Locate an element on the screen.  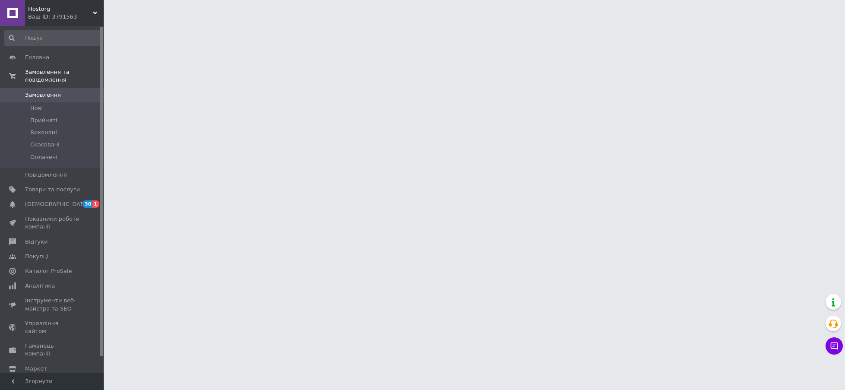
span: Скасовані is located at coordinates (45, 145).